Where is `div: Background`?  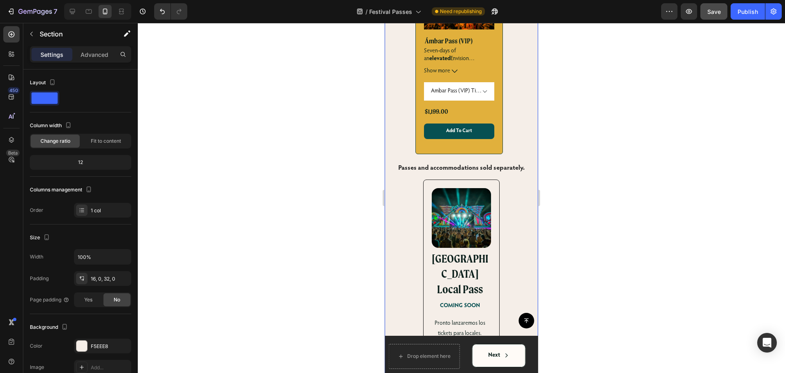 div: Background is located at coordinates (49, 327).